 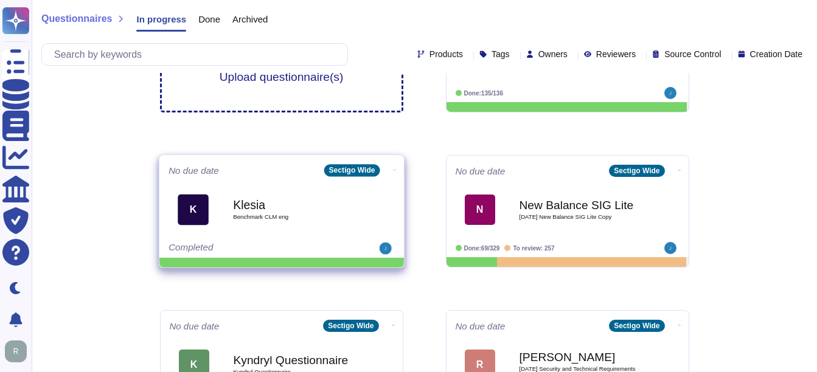 What do you see at coordinates (282, 56) in the screenshot?
I see `div: Upload questionnaire(s)` at bounding box center [282, 56].